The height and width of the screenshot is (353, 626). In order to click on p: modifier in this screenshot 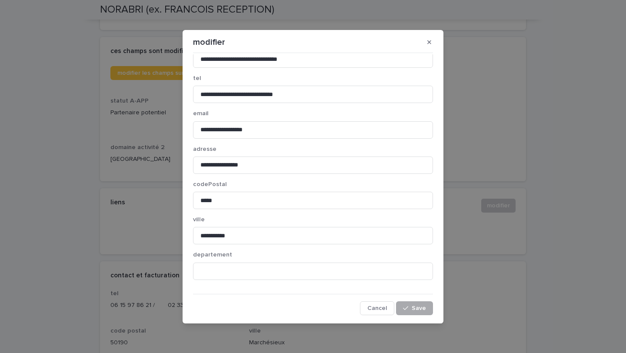, I will do `click(209, 42)`.